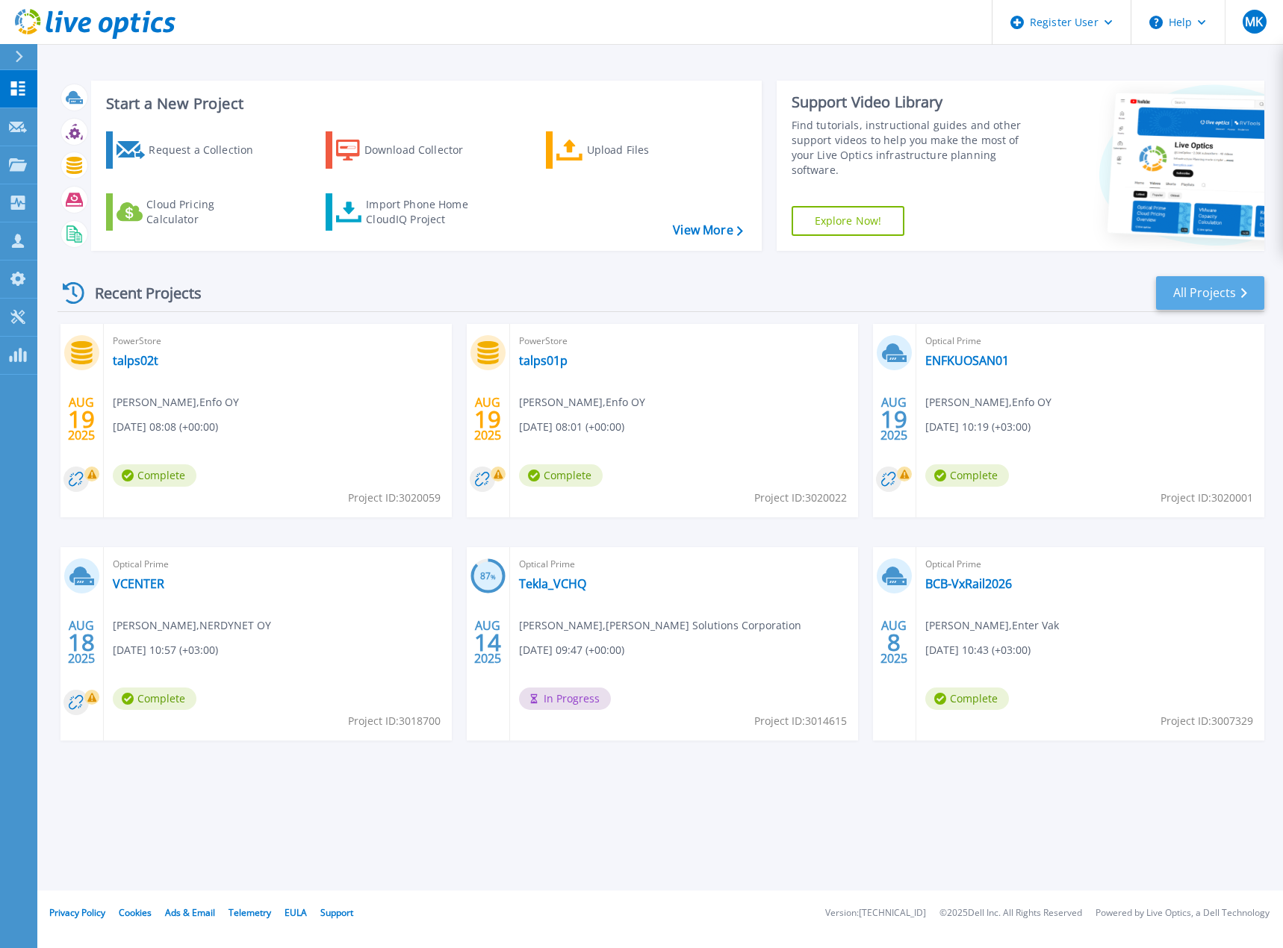  What do you see at coordinates (249, 913) in the screenshot?
I see `a: Telemetry` at bounding box center [249, 913].